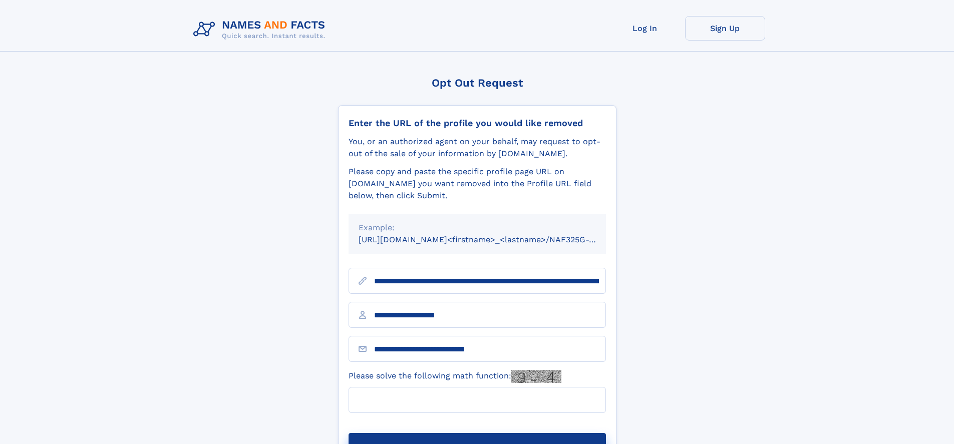 The image size is (954, 444). Describe the element at coordinates (645, 28) in the screenshot. I see `a: Log In` at that location.